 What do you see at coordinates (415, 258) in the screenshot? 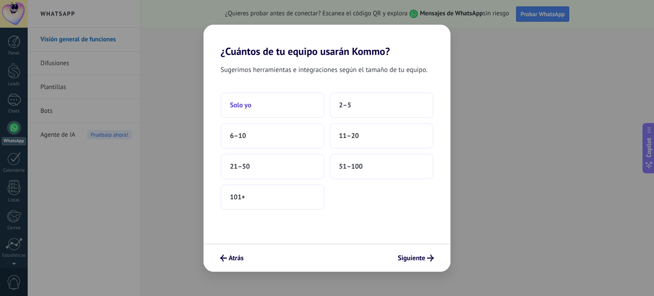
I see `button: Siguiente` at bounding box center [415, 258].